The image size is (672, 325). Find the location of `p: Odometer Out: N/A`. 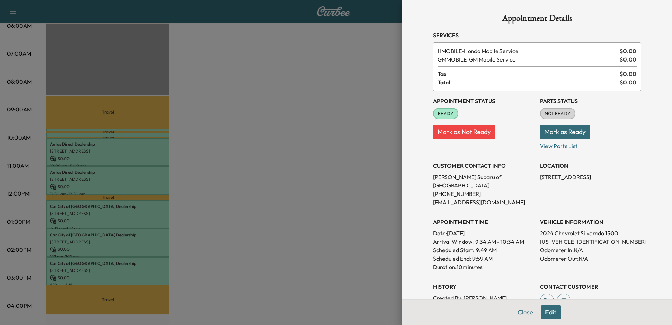

p: Odometer Out: N/A is located at coordinates (591, 258).